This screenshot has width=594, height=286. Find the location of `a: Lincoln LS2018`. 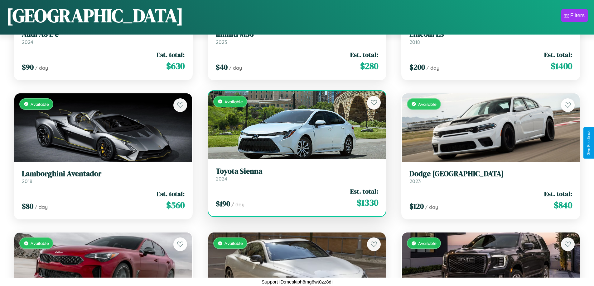

a: Lincoln LS2018 is located at coordinates (491, 37).